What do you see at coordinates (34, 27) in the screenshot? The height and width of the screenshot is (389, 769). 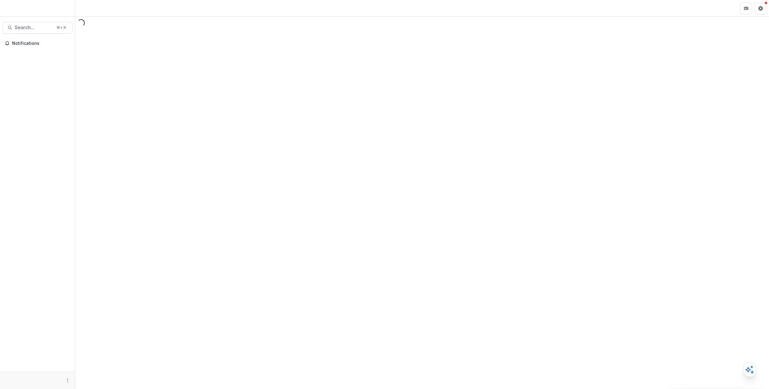 I see `span: Search...` at bounding box center [34, 27].